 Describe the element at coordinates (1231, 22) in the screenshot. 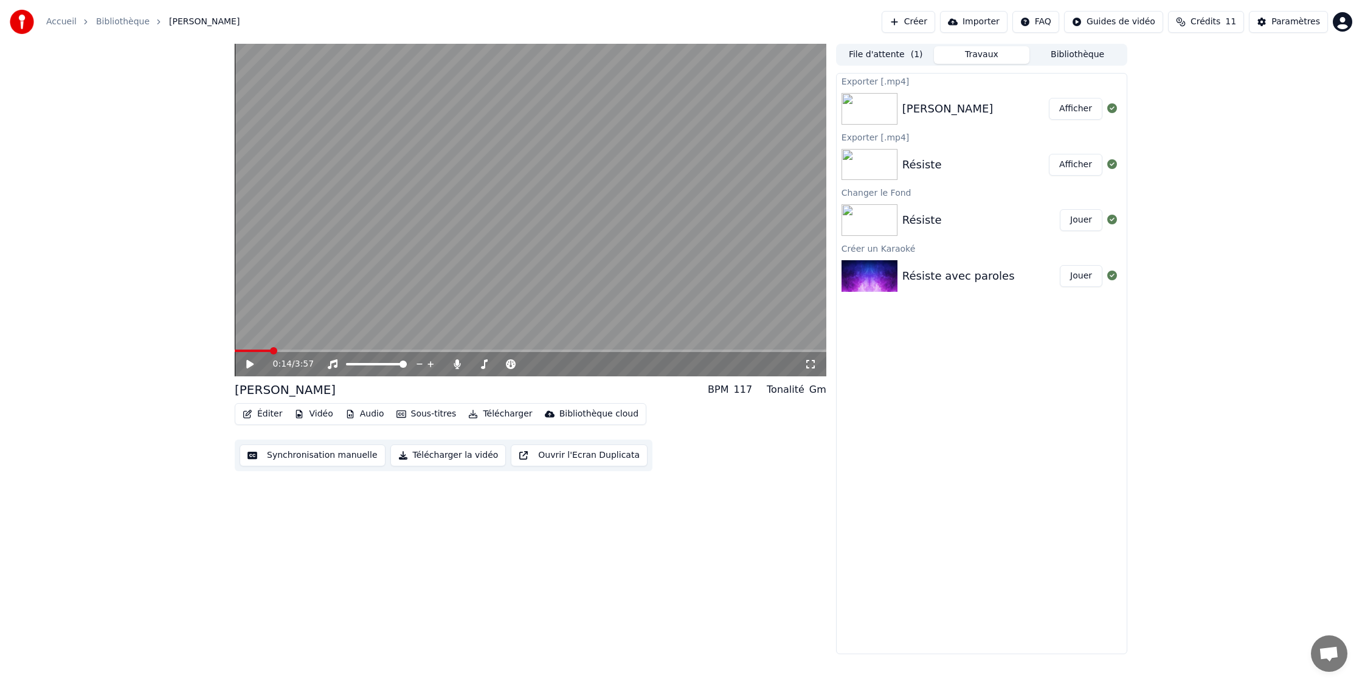

I see `span: 11` at that location.